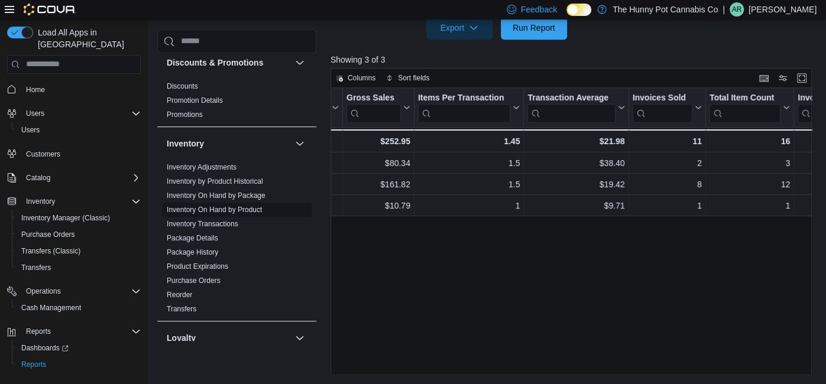 The width and height of the screenshot is (826, 384). What do you see at coordinates (79, 218) in the screenshot?
I see `button: Inventory Manager (Classic)` at bounding box center [79, 218].